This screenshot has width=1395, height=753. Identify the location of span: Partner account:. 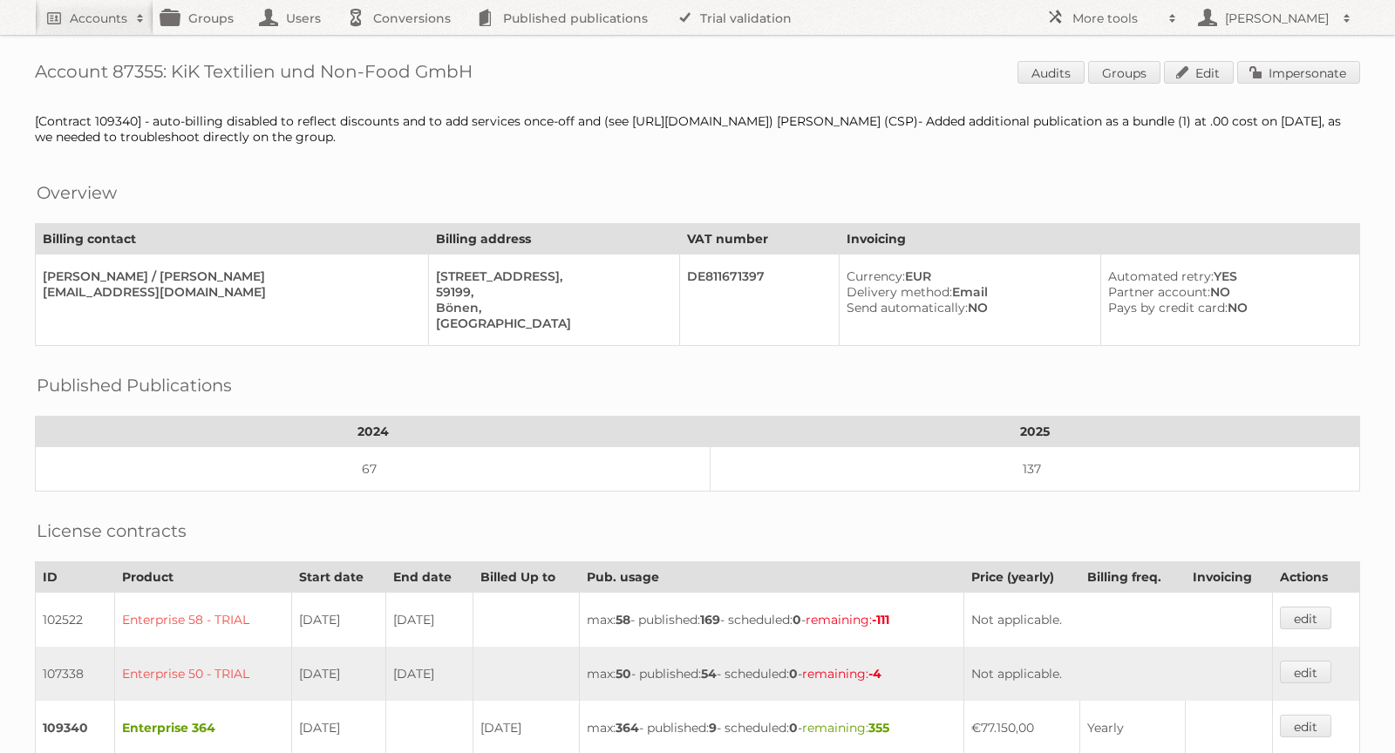
(1158, 292).